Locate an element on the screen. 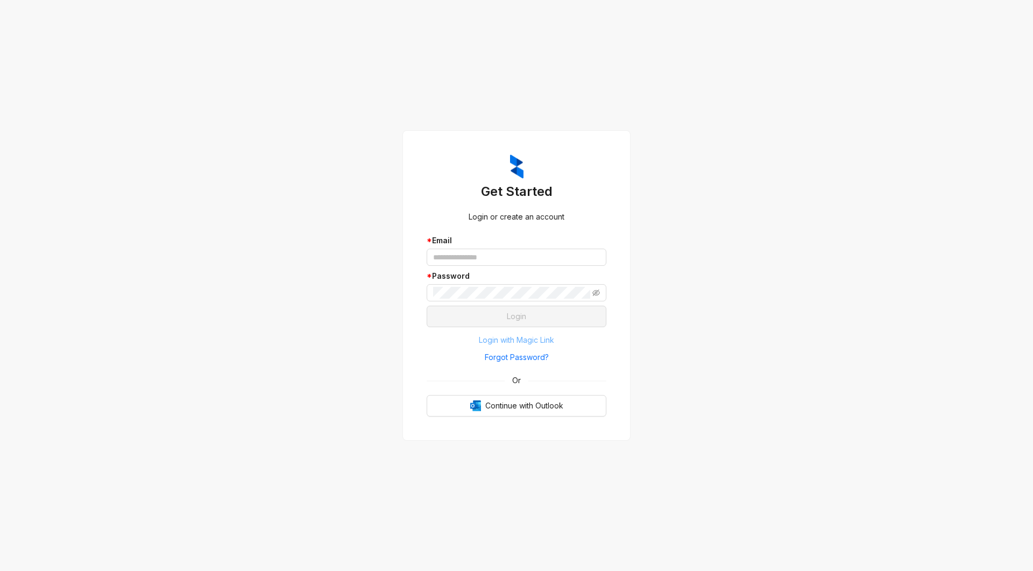 This screenshot has width=1033, height=571. img: Outlook is located at coordinates (475, 406).